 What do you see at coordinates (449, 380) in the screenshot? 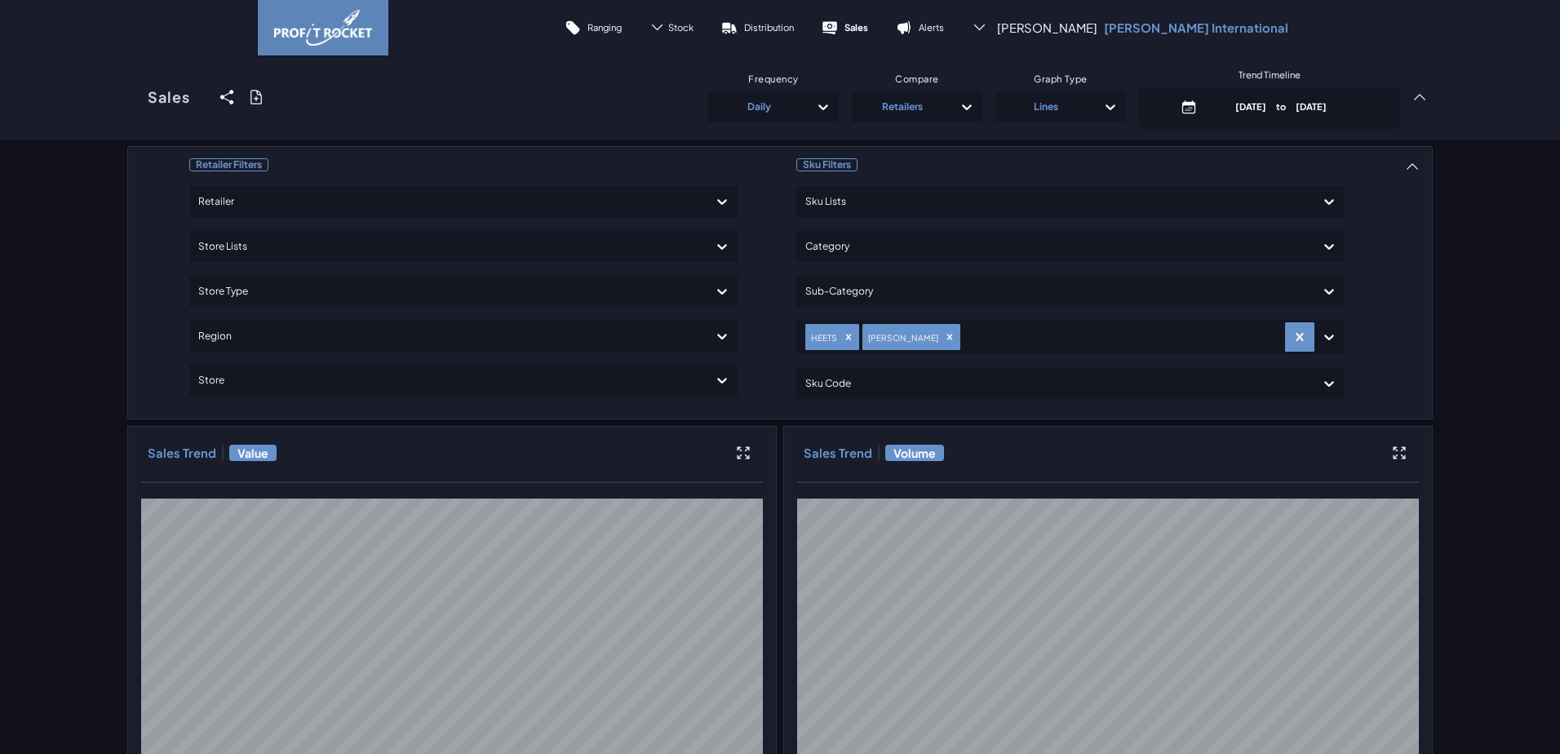
I see `div: Store` at bounding box center [449, 380].